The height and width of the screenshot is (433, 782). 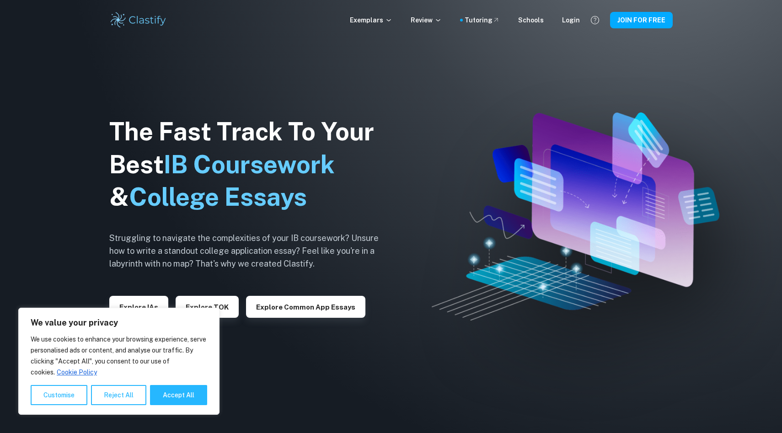 What do you see at coordinates (139, 306) in the screenshot?
I see `a: Explore IAs` at bounding box center [139, 306].